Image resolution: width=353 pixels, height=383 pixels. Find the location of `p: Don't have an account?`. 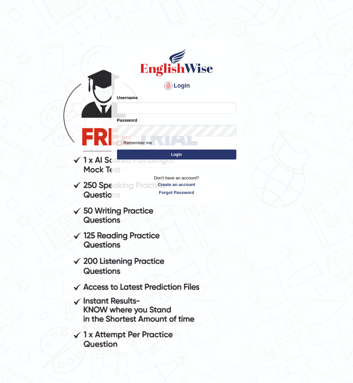

p: Don't have an account? is located at coordinates (177, 185).